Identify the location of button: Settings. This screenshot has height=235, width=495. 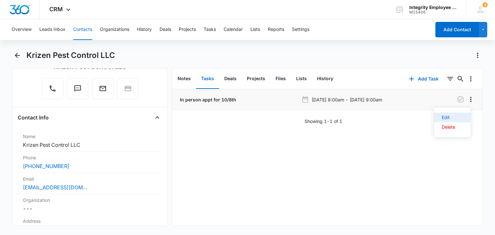
(301, 30).